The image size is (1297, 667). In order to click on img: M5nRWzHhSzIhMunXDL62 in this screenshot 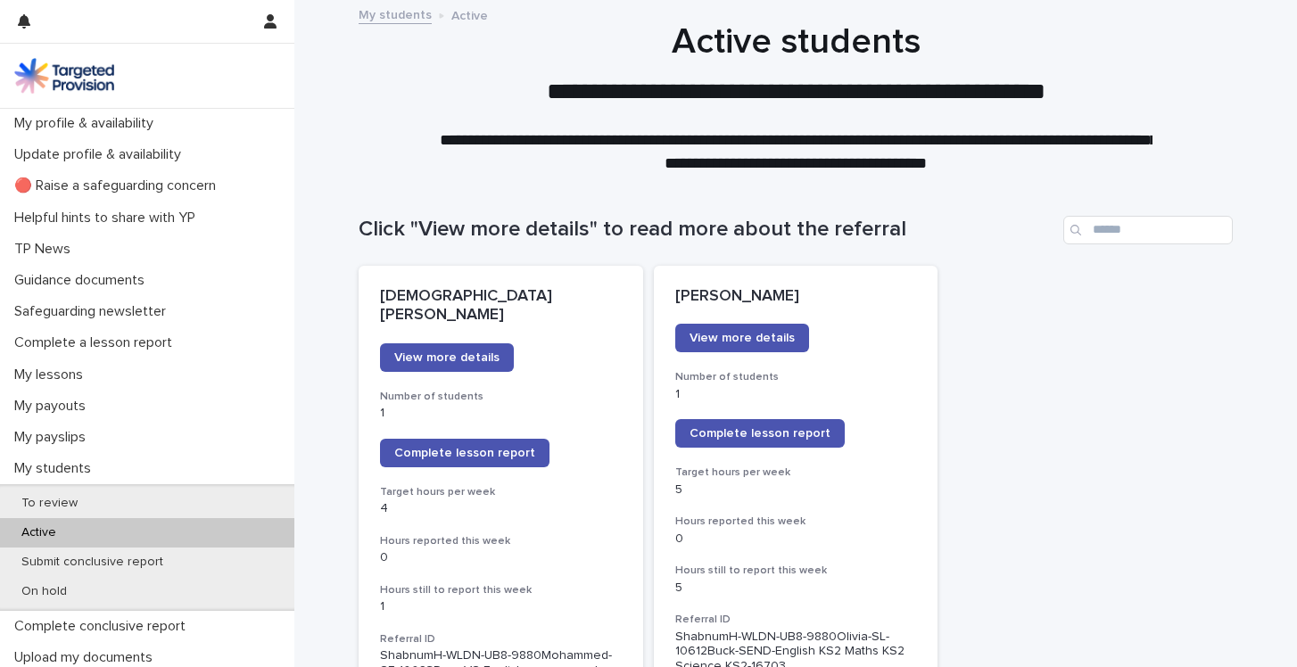, I will do `click(64, 76)`.